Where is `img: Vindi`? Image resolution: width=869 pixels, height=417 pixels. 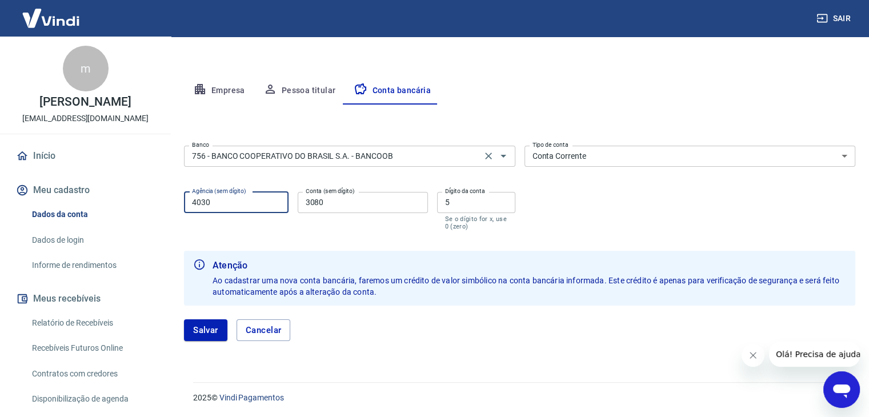 img: Vindi is located at coordinates (51, 18).